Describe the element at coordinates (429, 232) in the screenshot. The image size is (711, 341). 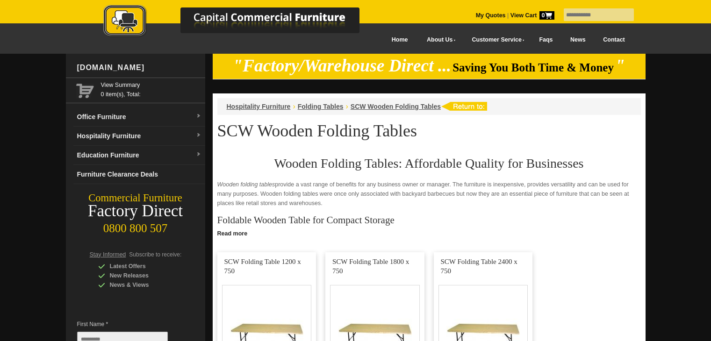
I see `a: Click to read more` at that location.